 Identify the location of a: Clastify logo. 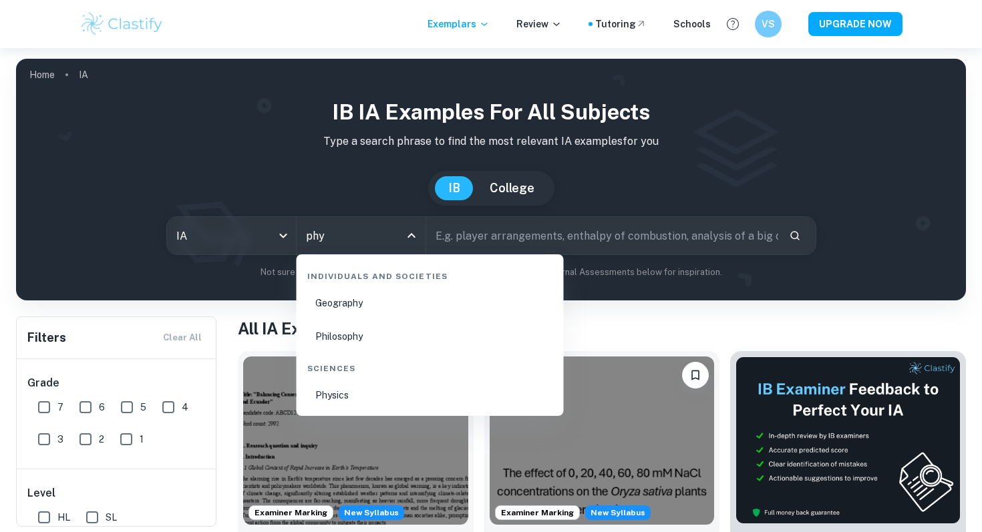
(122, 24).